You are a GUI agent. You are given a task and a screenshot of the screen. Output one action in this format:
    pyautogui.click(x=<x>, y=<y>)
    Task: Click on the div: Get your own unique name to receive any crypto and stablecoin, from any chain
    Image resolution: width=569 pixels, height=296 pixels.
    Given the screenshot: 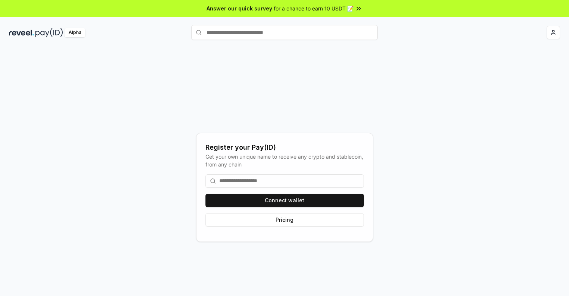 What is the action you would take?
    pyautogui.click(x=284, y=160)
    